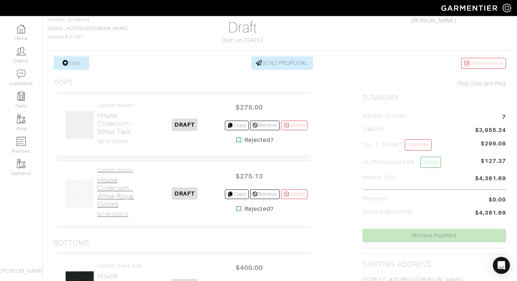 The width and height of the screenshot is (517, 281). Describe the element at coordinates (249, 107) in the screenshot. I see `span: $275.00` at that location.